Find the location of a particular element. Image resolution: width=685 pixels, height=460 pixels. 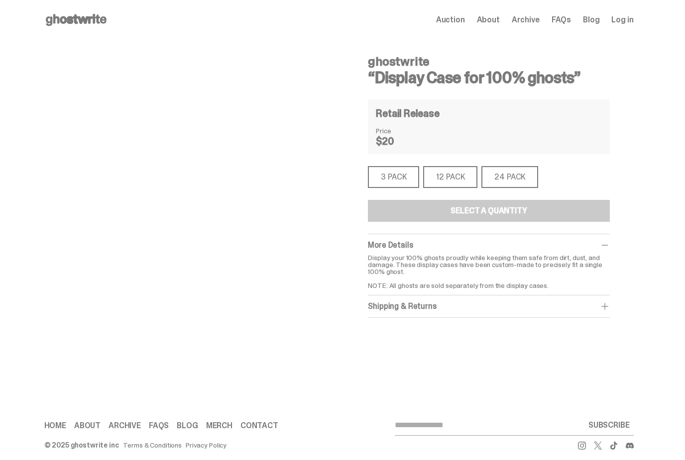

a: Log in is located at coordinates (622, 20).